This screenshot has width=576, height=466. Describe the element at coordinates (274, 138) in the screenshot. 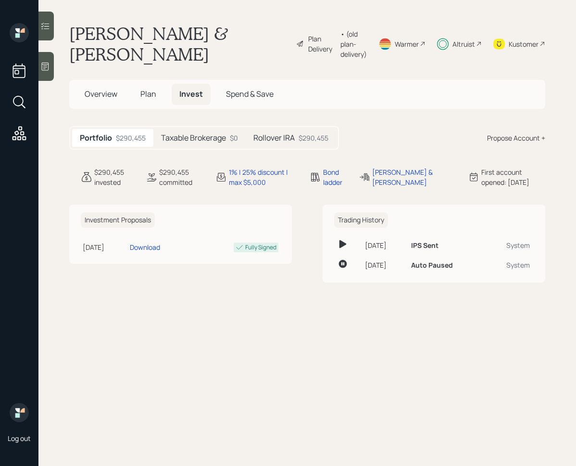

I see `h5: Rollover IRA` at that location.